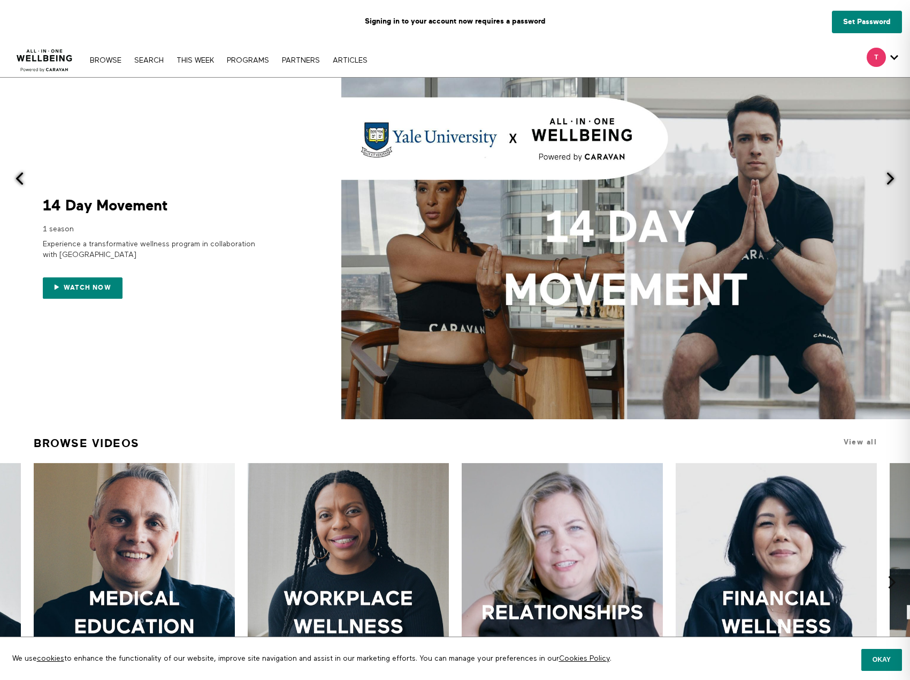 The height and width of the screenshot is (680, 910). I want to click on a: Set Password, so click(867, 22).